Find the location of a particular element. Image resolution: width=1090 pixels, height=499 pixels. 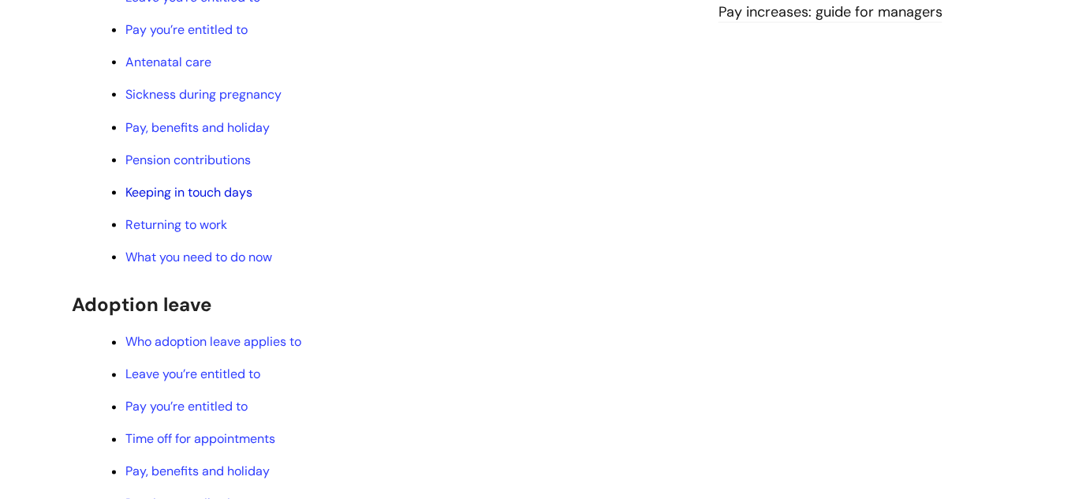

a: Antenatal care is located at coordinates (168, 62).